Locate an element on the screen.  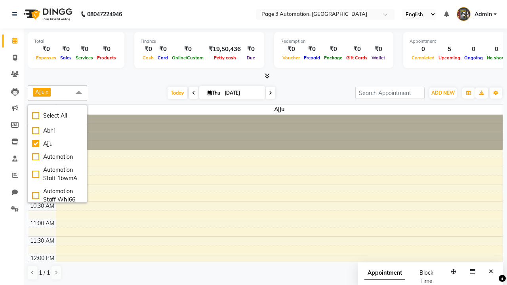
div: ₹19,50,436 is located at coordinates (225, 49).